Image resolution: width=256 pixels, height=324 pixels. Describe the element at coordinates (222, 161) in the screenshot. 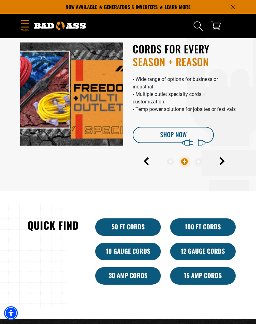

I see `button: Next` at that location.